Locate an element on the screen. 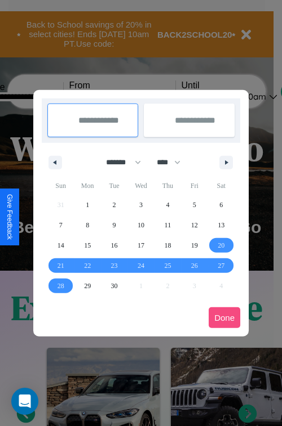 The image size is (282, 426). button: 5 is located at coordinates (194, 205).